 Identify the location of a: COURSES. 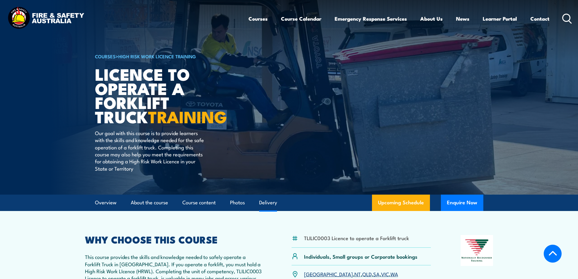
(105, 56).